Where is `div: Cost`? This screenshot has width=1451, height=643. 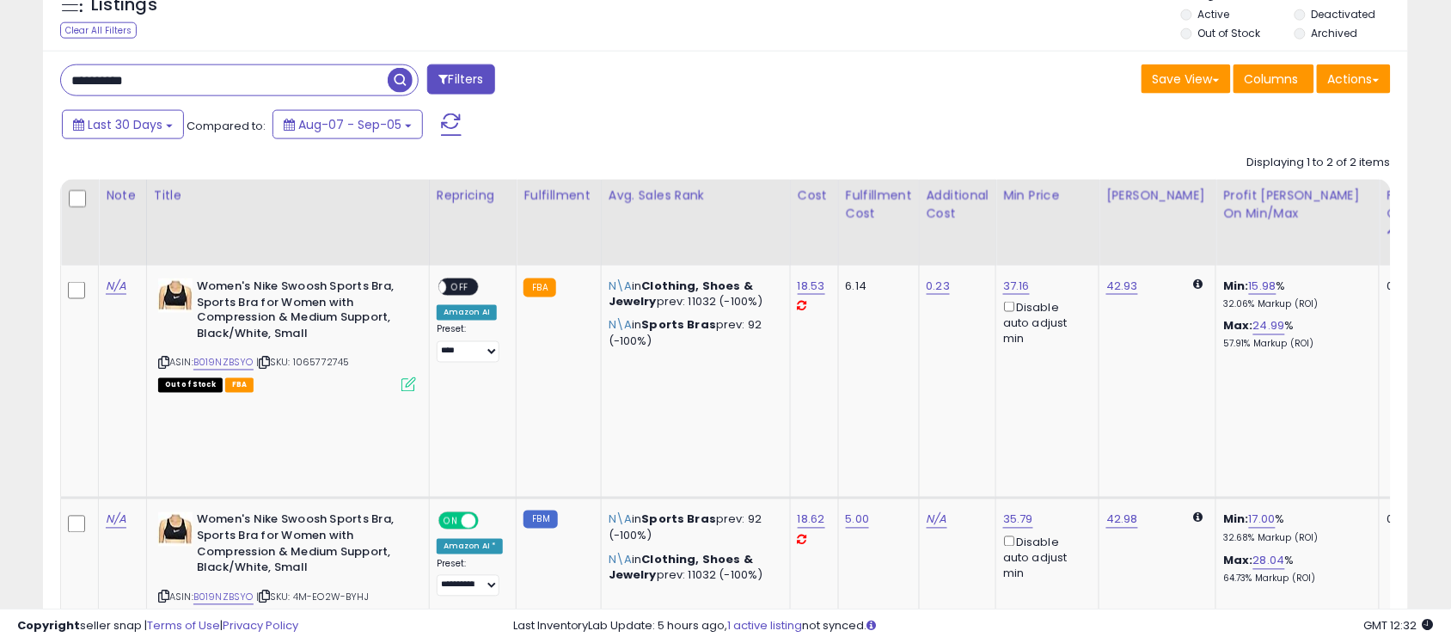 div: Cost is located at coordinates (814, 195).